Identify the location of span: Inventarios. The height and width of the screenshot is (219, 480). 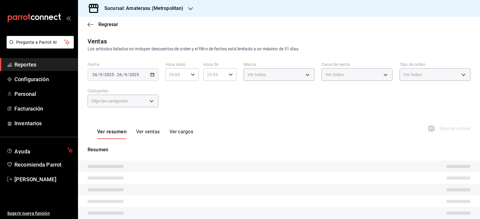
(44, 123).